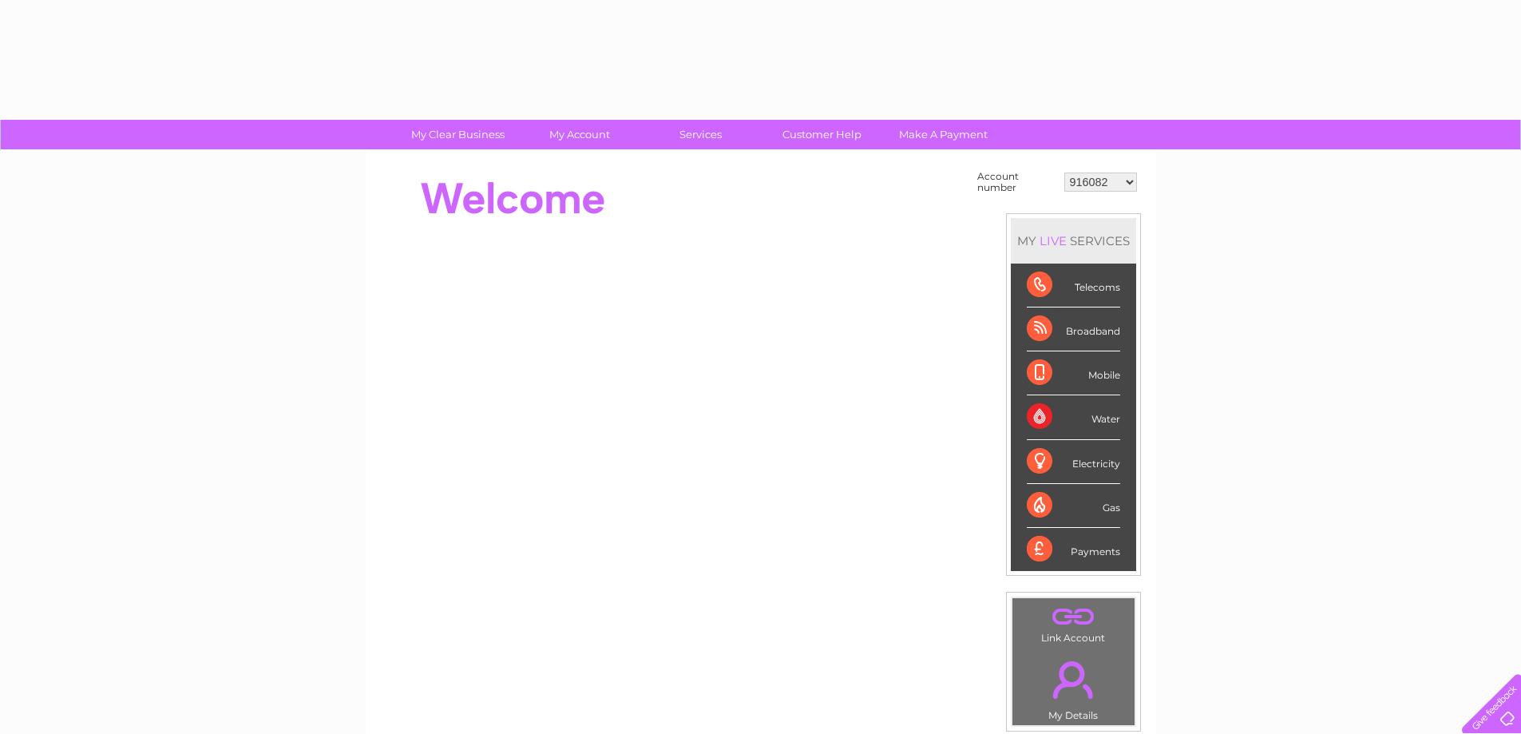 This screenshot has height=734, width=1521. Describe the element at coordinates (1073, 329) in the screenshot. I see `div: Broadband` at that location.